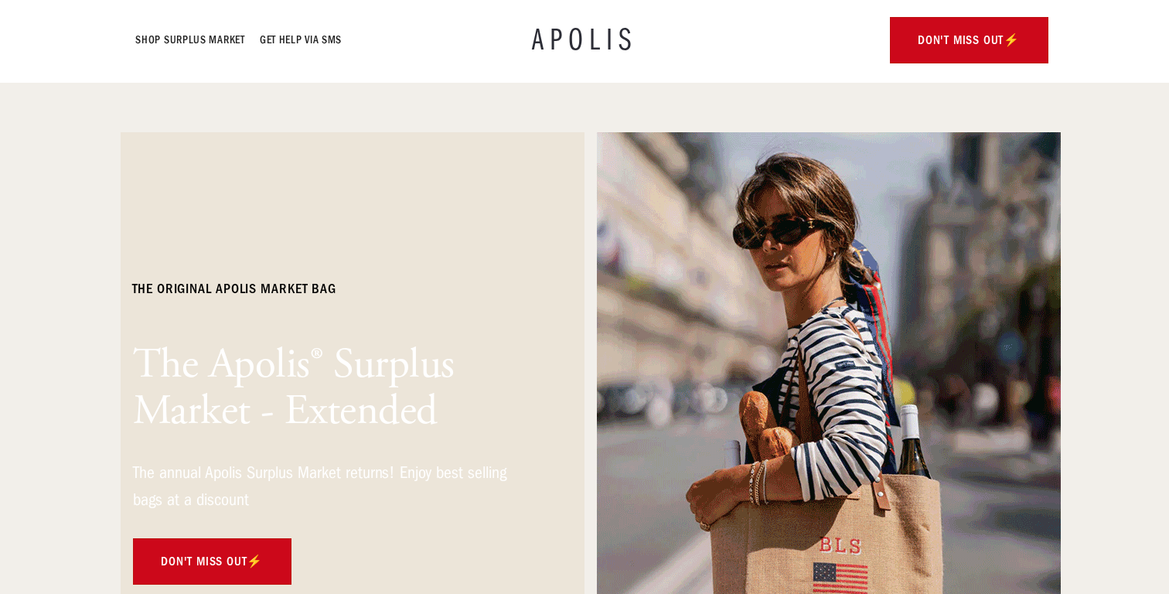  What do you see at coordinates (585, 40) in the screenshot?
I see `h1: APOLIS` at bounding box center [585, 40].